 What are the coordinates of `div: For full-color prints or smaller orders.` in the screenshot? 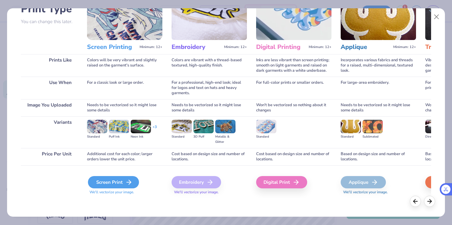 It's located at (293, 88).